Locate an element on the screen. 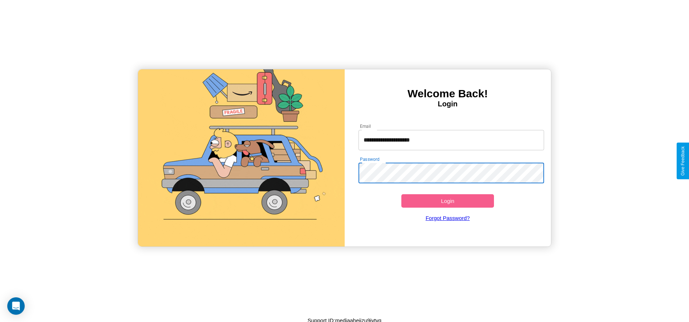 The image size is (689, 322). label: Email is located at coordinates (365, 126).